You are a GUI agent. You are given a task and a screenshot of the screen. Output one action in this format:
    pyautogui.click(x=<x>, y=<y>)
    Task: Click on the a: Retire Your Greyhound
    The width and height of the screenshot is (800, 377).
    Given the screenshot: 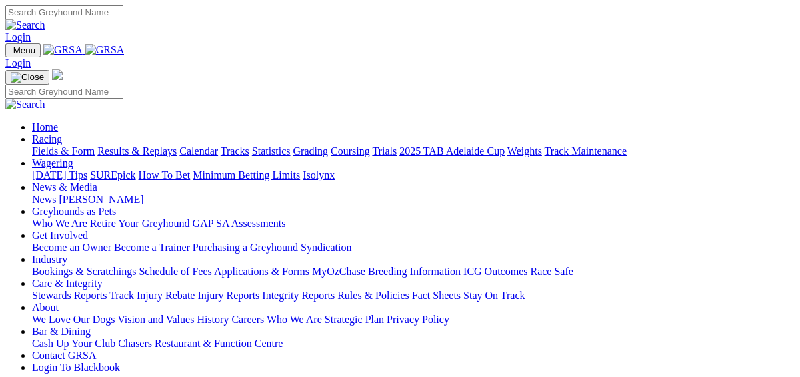 What is the action you would take?
    pyautogui.click(x=140, y=223)
    